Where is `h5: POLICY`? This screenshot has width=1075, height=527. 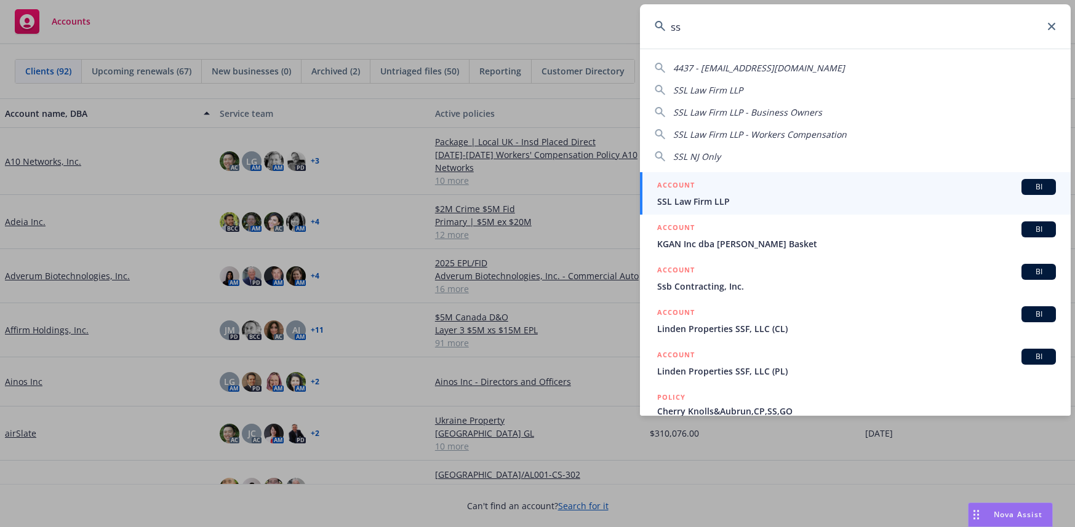 h5: POLICY is located at coordinates (671, 397).